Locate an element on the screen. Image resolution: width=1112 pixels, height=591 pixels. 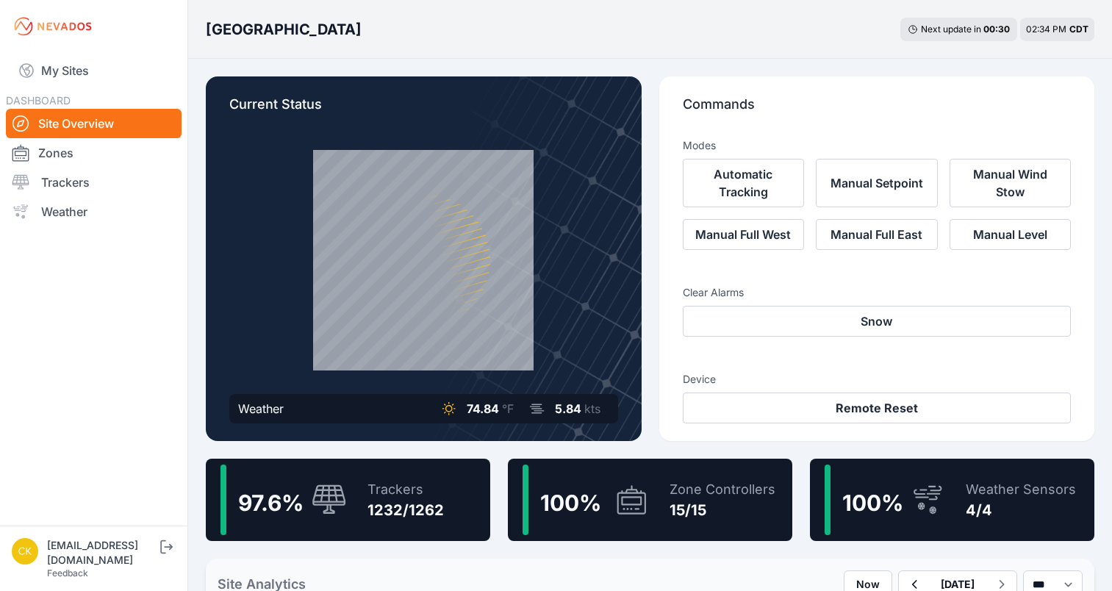
a: 100%Weather Sensors4/4 is located at coordinates (952, 500).